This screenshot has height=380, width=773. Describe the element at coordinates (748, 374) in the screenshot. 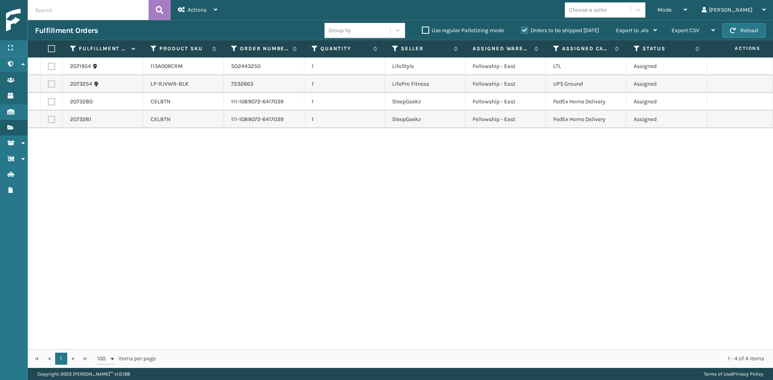

I see `a: Privacy Policy` at that location.